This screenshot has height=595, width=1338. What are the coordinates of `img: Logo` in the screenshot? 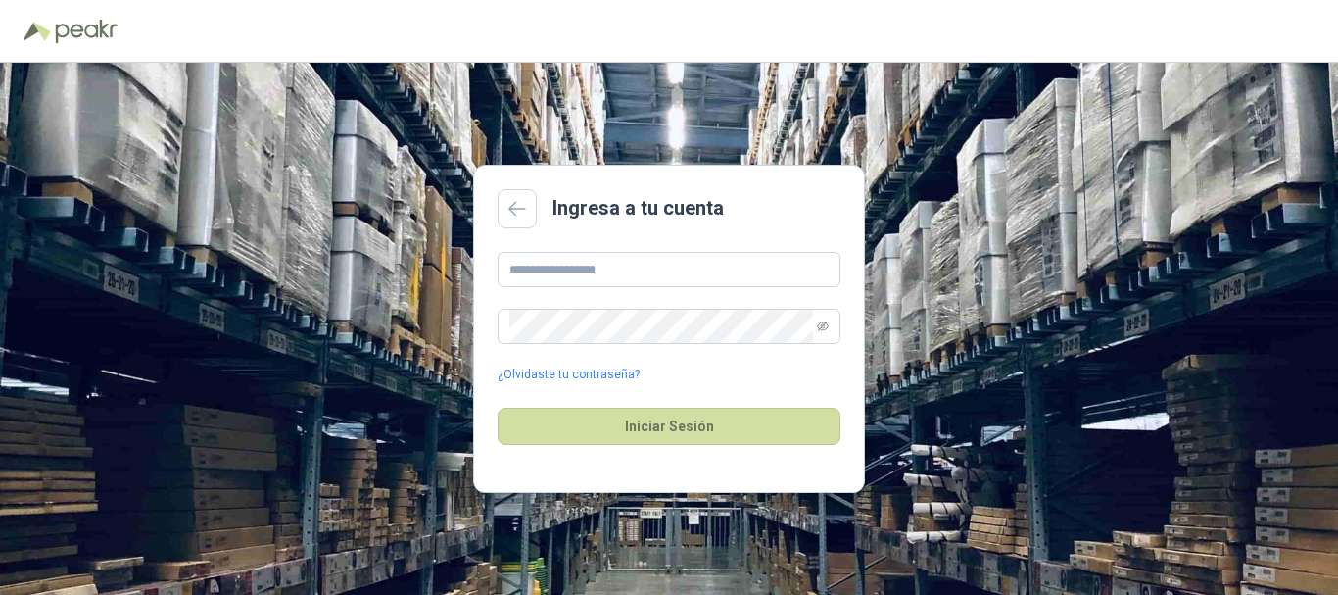 It's located at (37, 31).